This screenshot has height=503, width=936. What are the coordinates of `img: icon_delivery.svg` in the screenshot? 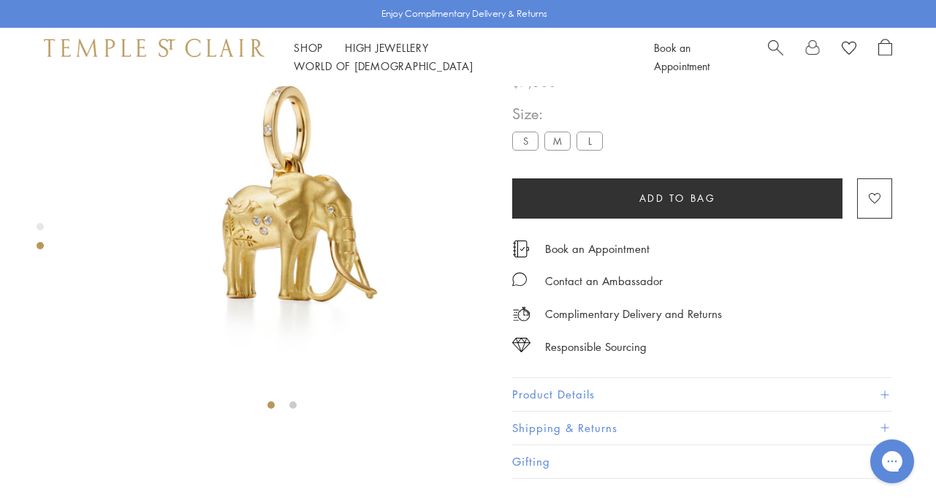 It's located at (521, 314).